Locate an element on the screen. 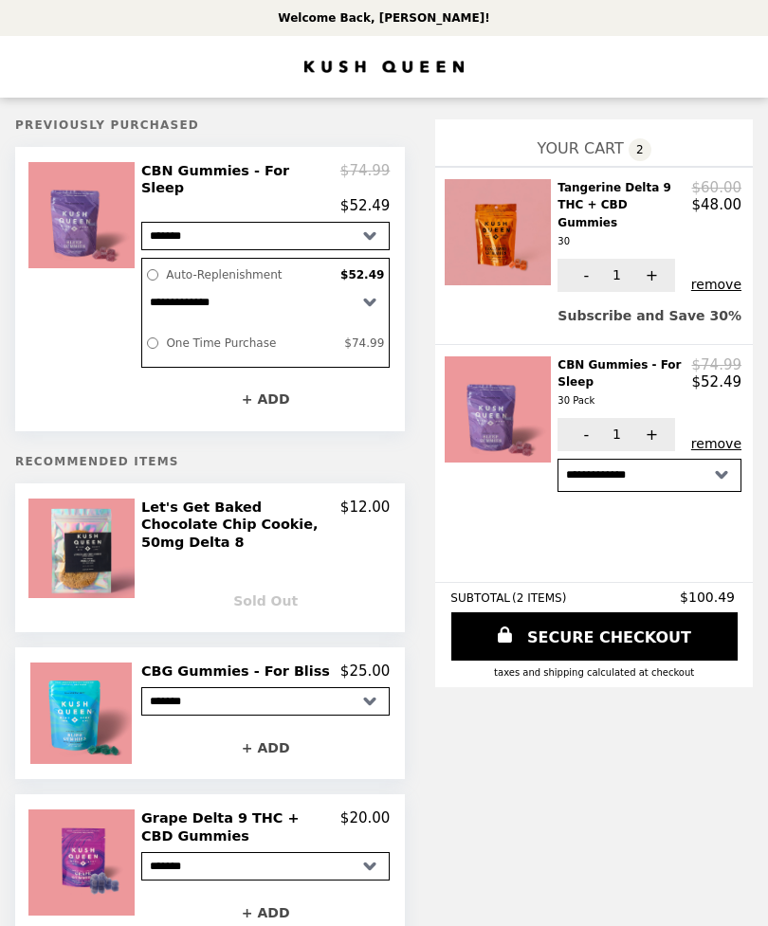 This screenshot has height=926, width=768. h2: Tangerine Delta 9 THC + CBD Gummies is located at coordinates (624, 215).